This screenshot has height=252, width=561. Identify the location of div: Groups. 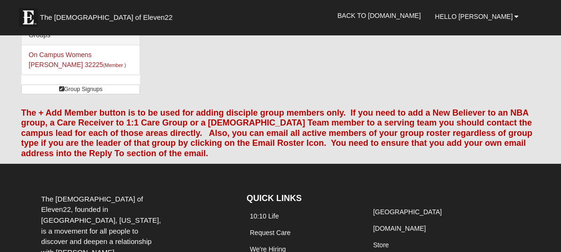
(81, 35).